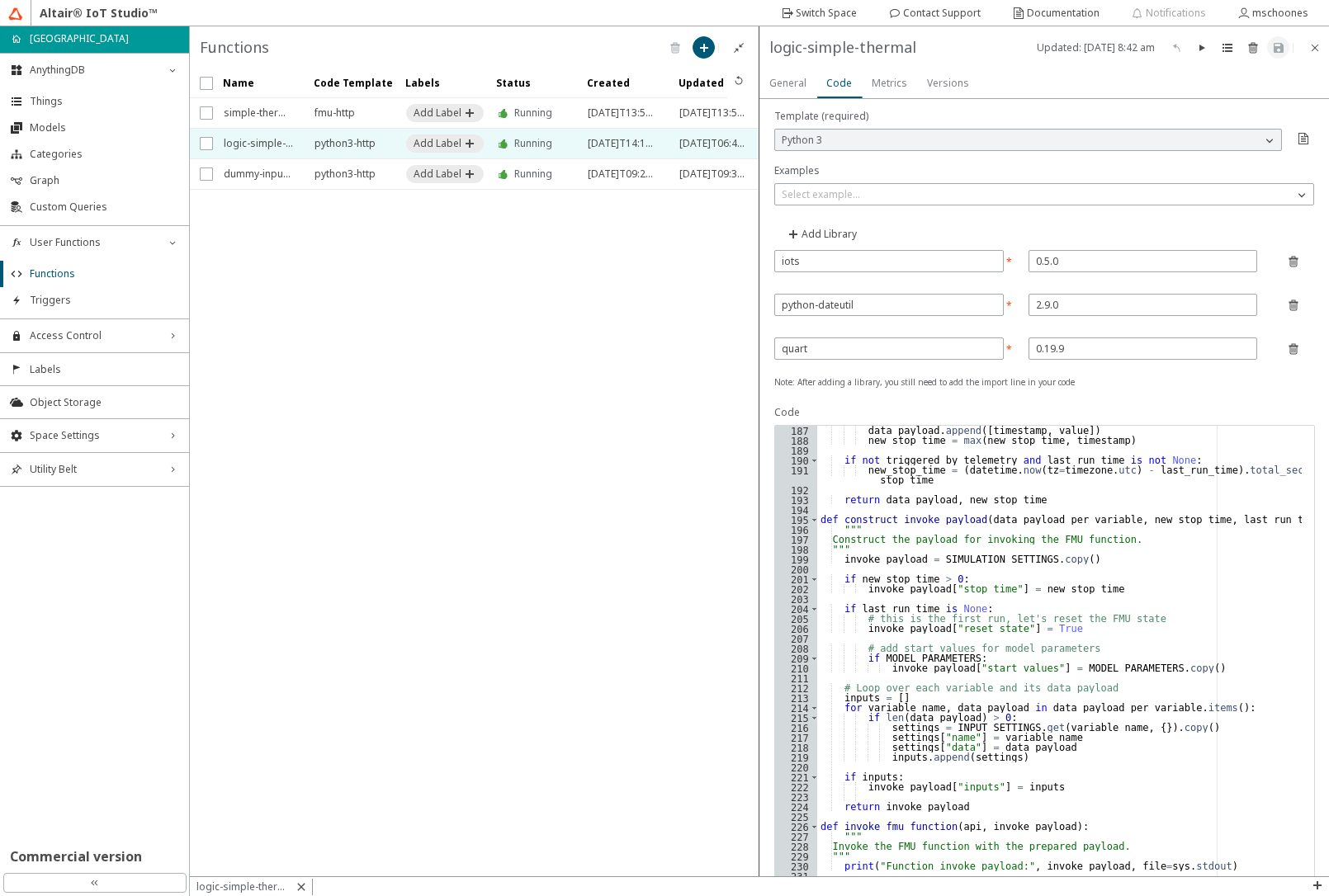 The image size is (1329, 896). What do you see at coordinates (813, 777) in the screenshot?
I see `span: Toggle code folding, rows 221 through 222` at bounding box center [813, 777].